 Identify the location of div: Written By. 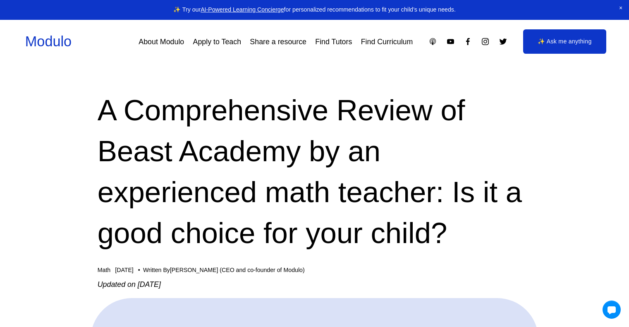
(224, 270).